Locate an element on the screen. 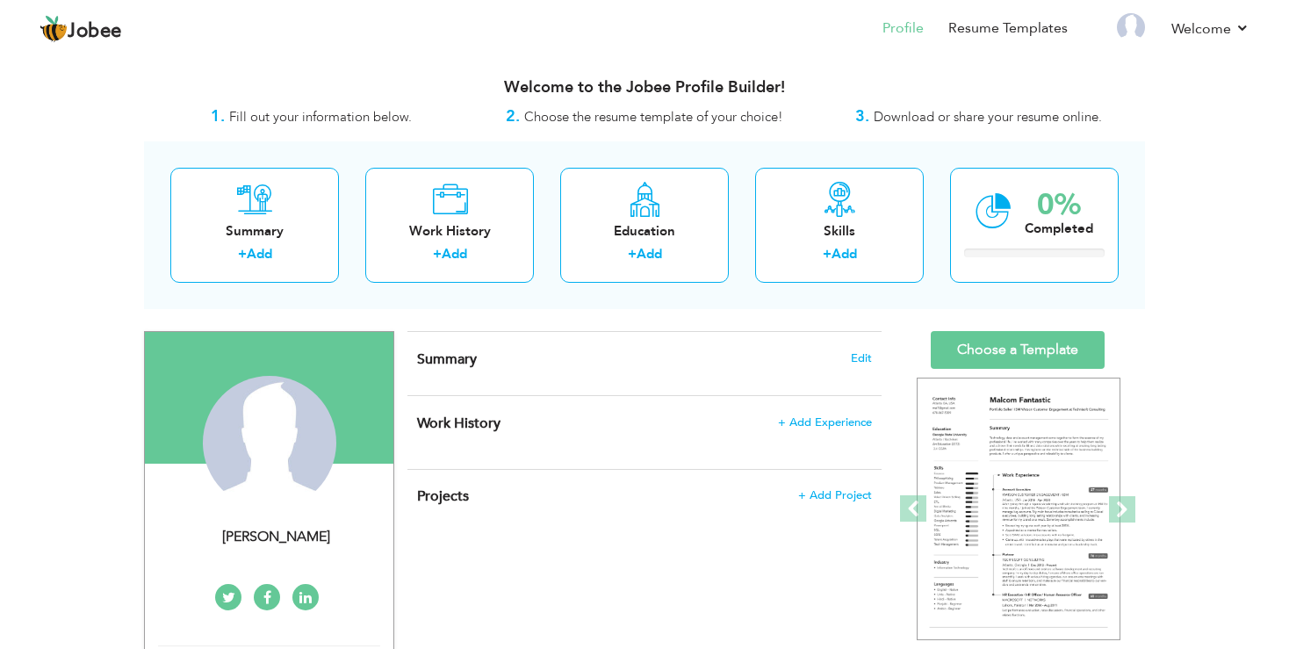  img: jobee.io is located at coordinates (54, 29).